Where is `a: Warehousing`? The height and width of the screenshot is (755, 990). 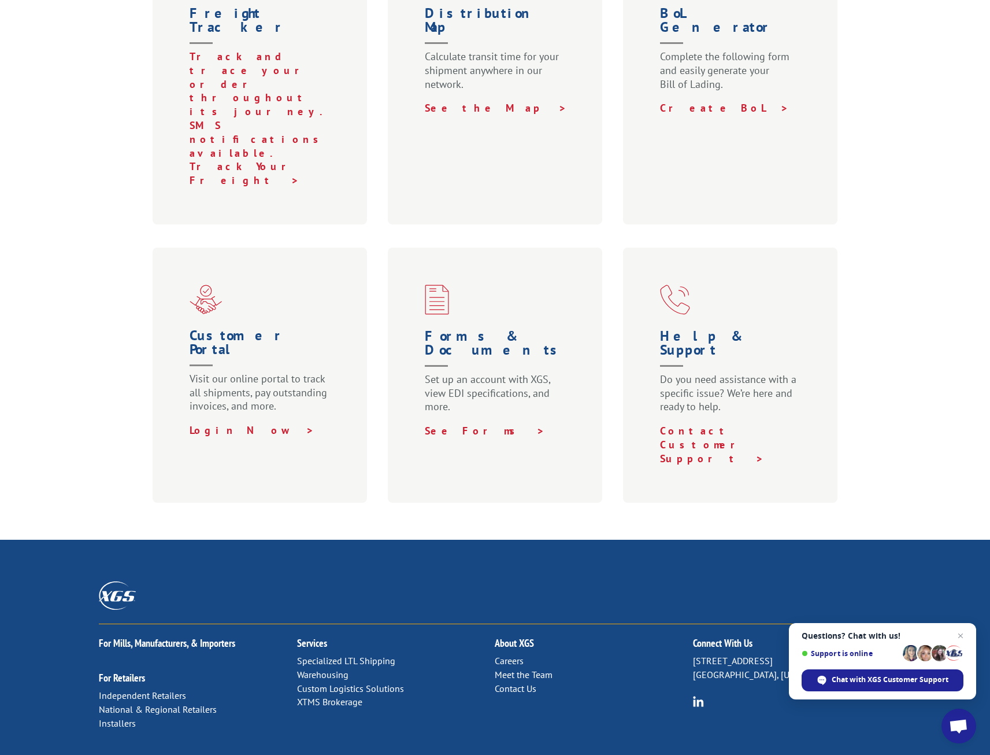 a: Warehousing is located at coordinates (323, 674).